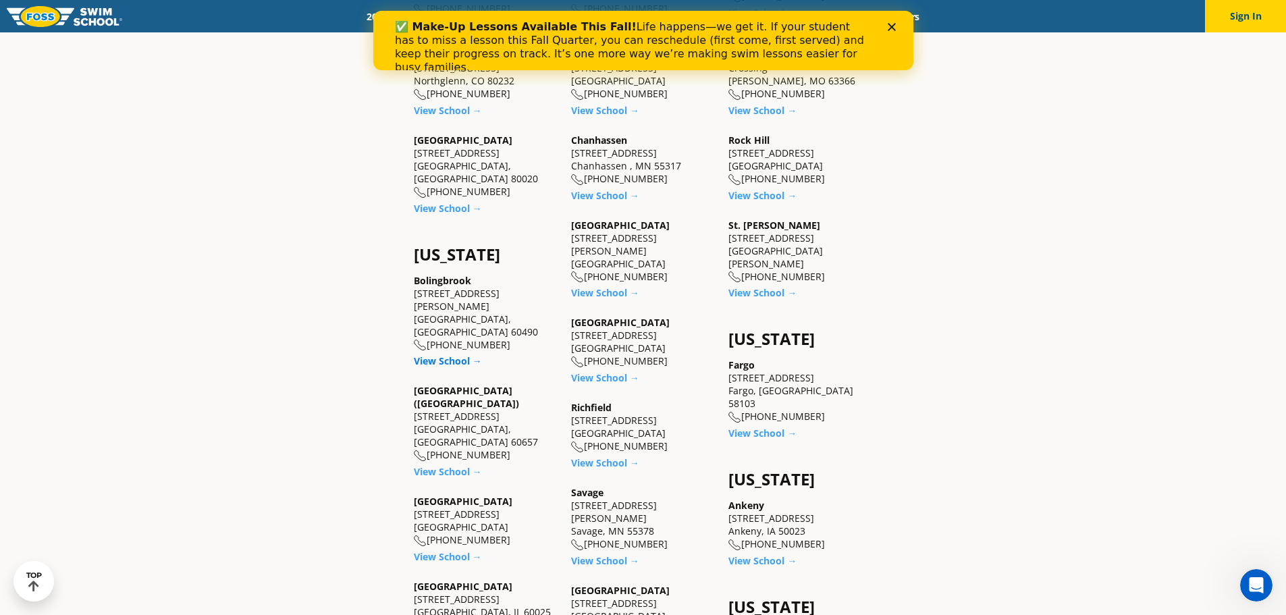 The width and height of the screenshot is (1286, 615). What do you see at coordinates (903, 16) in the screenshot?
I see `a: Careers` at bounding box center [903, 16].